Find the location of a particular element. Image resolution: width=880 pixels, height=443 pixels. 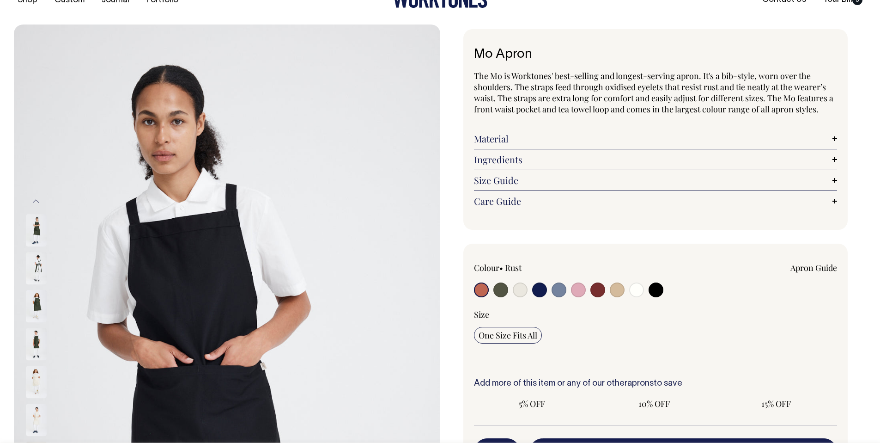

input: 5% OFF is located at coordinates (532, 403).